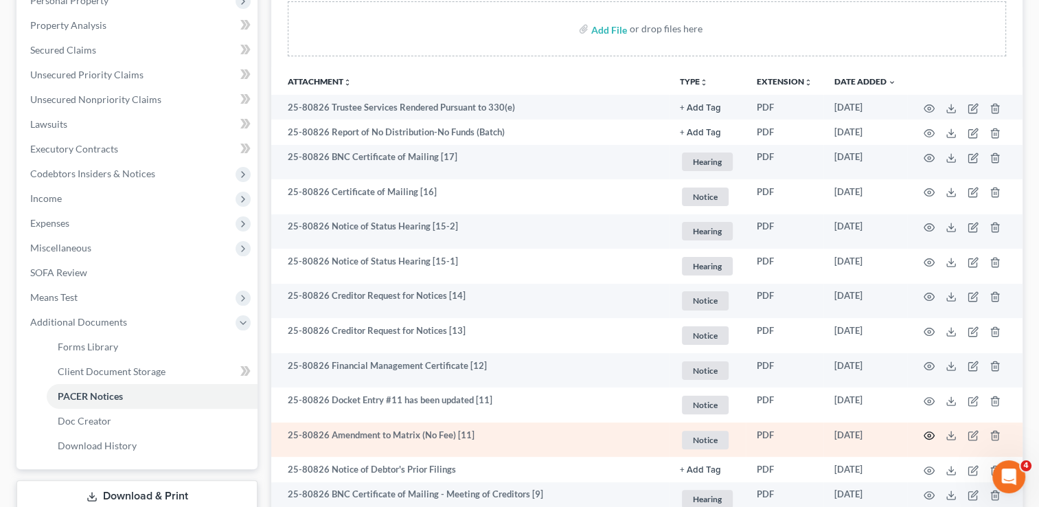 The width and height of the screenshot is (1039, 507). I want to click on td: 25-80826 Amendment to Matrix (No Fee) [11], so click(470, 440).